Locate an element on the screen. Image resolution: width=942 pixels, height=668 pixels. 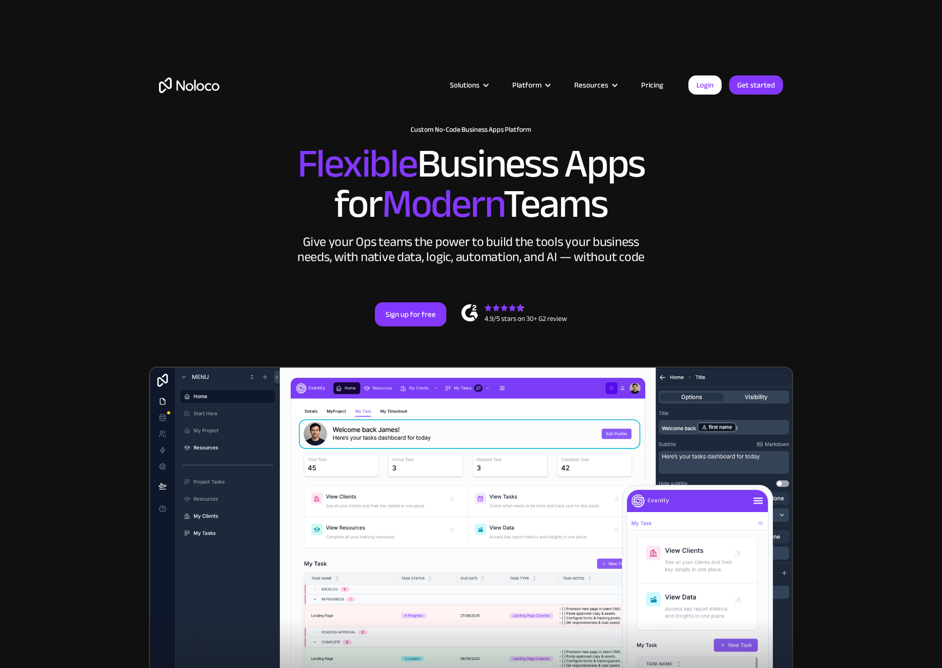
div: Give your Ops teams the power to build the tools your business needs, with native data, logic, au... is located at coordinates (471, 249).